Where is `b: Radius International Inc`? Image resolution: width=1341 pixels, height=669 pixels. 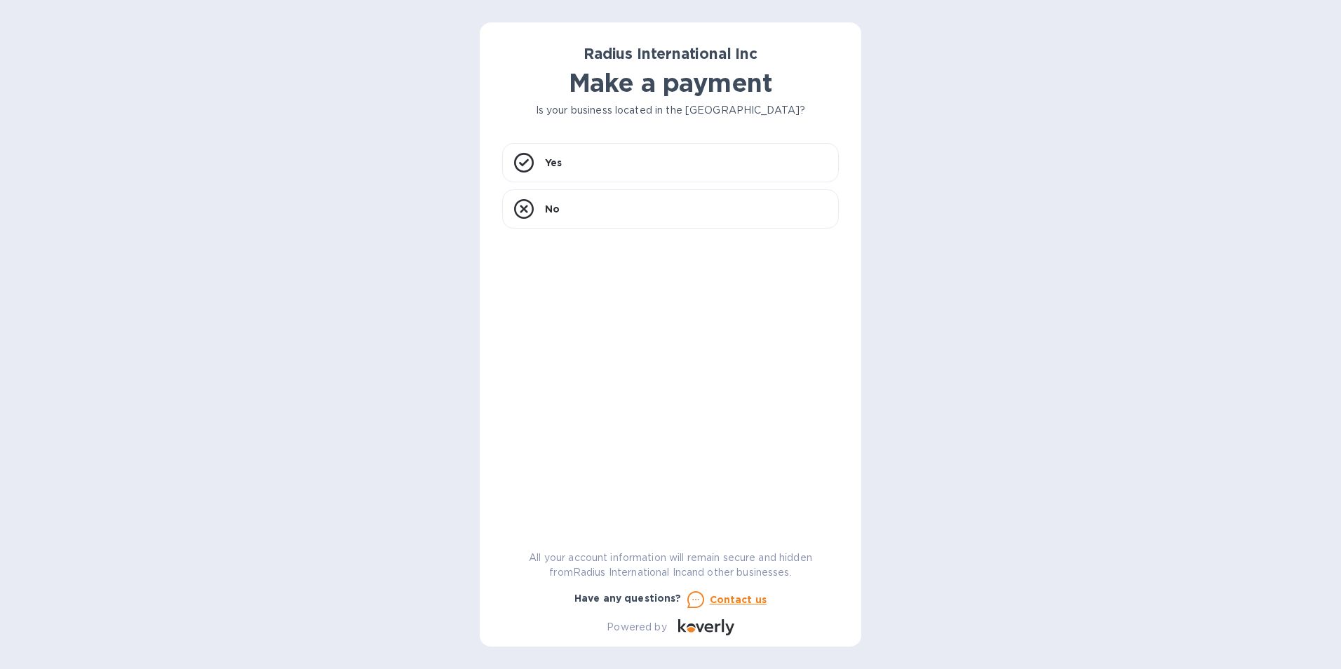
b: Radius International Inc is located at coordinates (671, 53).